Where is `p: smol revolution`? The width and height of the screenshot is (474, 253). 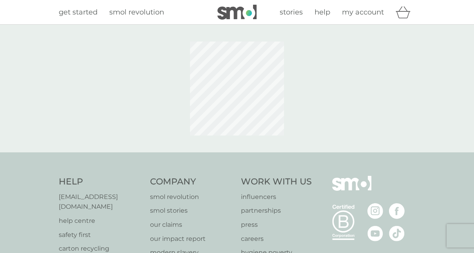 p: smol revolution is located at coordinates (192, 197).